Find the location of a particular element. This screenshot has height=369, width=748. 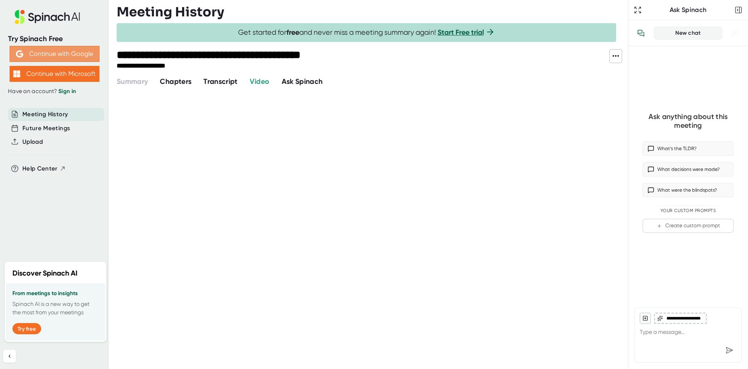

button: Help Center is located at coordinates (44, 169).